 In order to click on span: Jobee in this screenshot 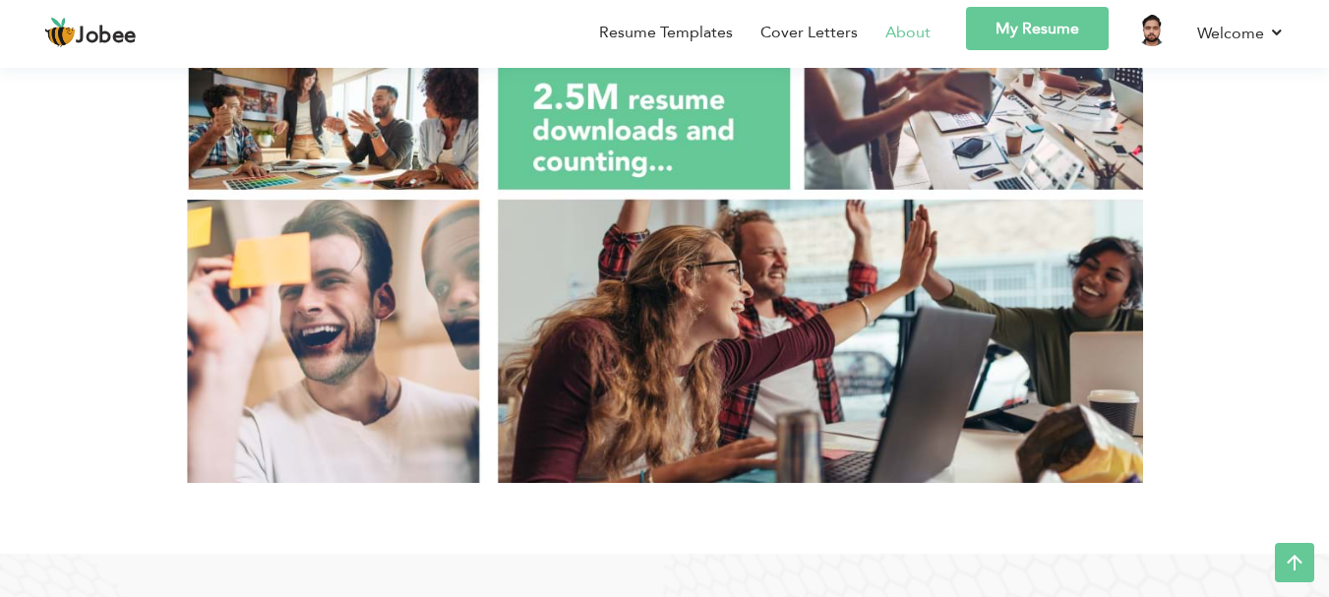, I will do `click(106, 36)`.